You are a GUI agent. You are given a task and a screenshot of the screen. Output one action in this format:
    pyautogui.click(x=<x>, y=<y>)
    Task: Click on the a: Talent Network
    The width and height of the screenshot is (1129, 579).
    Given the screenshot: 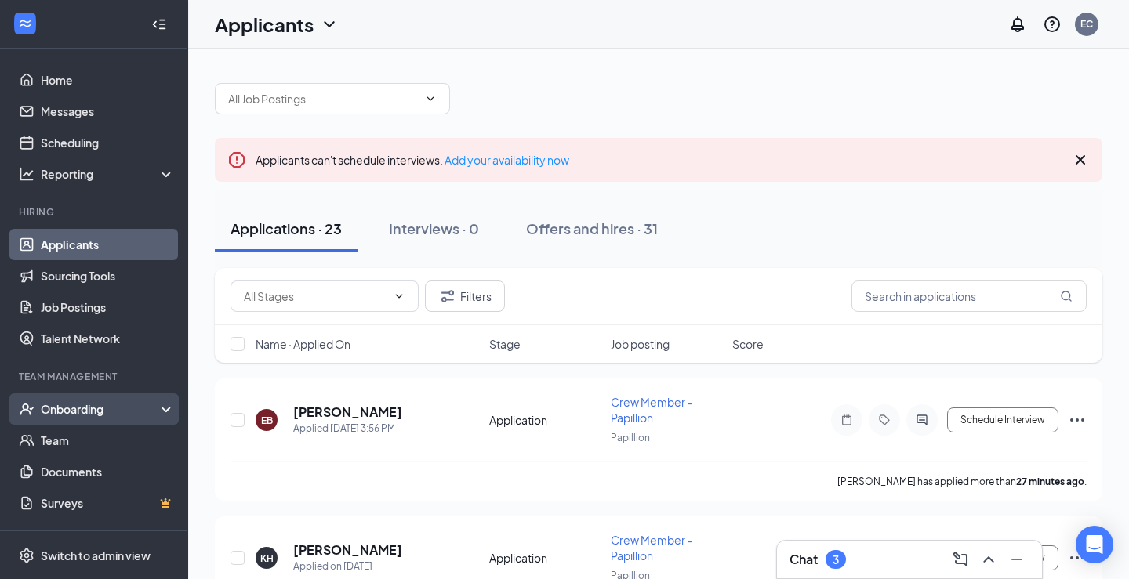 What is the action you would take?
    pyautogui.click(x=107, y=339)
    